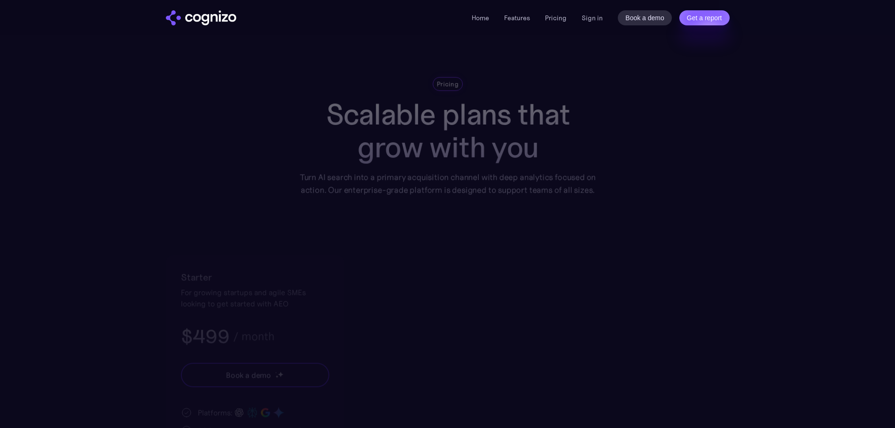 The height and width of the screenshot is (428, 895). What do you see at coordinates (592, 18) in the screenshot?
I see `a: Sign in` at bounding box center [592, 18].